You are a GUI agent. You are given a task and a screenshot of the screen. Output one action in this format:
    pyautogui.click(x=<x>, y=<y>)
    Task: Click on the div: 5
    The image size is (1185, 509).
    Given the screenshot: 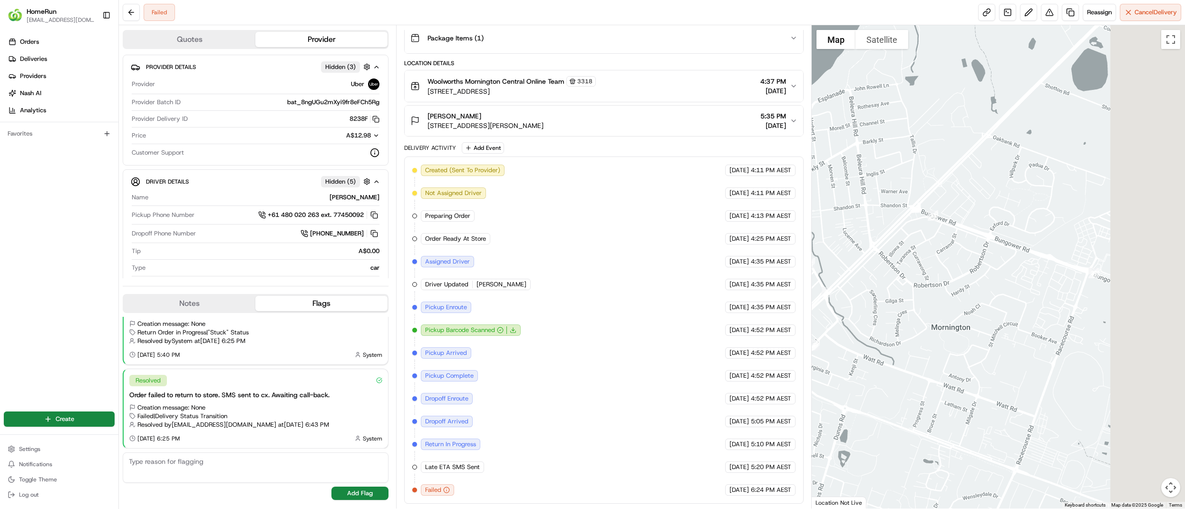 What is the action you would take?
    pyautogui.click(x=814, y=345)
    